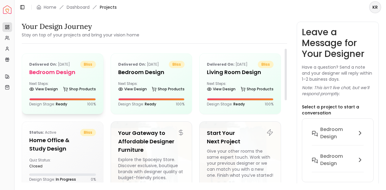  I want to click on p: Note: This isn’t live chat, but we’ll respond promptly., so click(338, 91).